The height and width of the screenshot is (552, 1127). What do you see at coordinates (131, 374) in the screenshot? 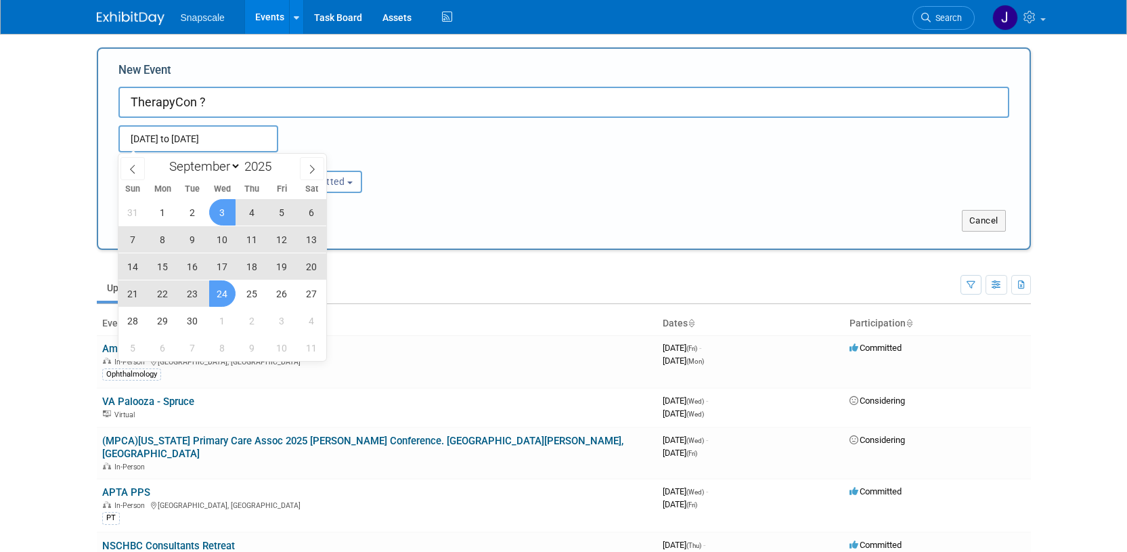
I see `div: Ophthalmology` at bounding box center [131, 374].